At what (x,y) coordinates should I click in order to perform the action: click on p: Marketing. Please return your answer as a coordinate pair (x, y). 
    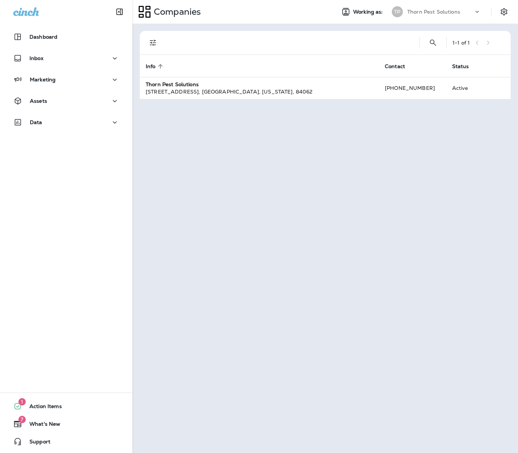
    Looking at the image, I should click on (43, 79).